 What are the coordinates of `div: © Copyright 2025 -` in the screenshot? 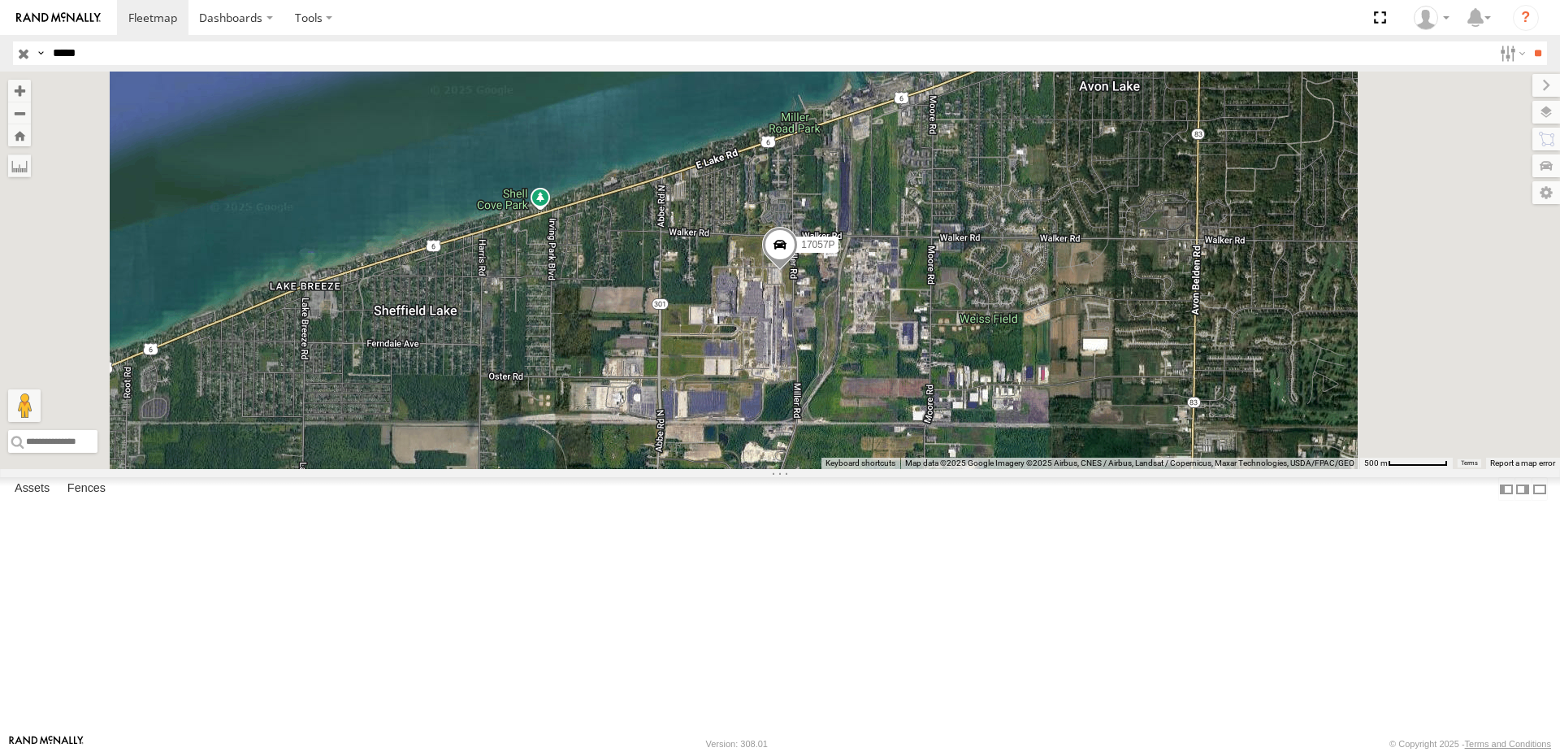 It's located at (1470, 744).